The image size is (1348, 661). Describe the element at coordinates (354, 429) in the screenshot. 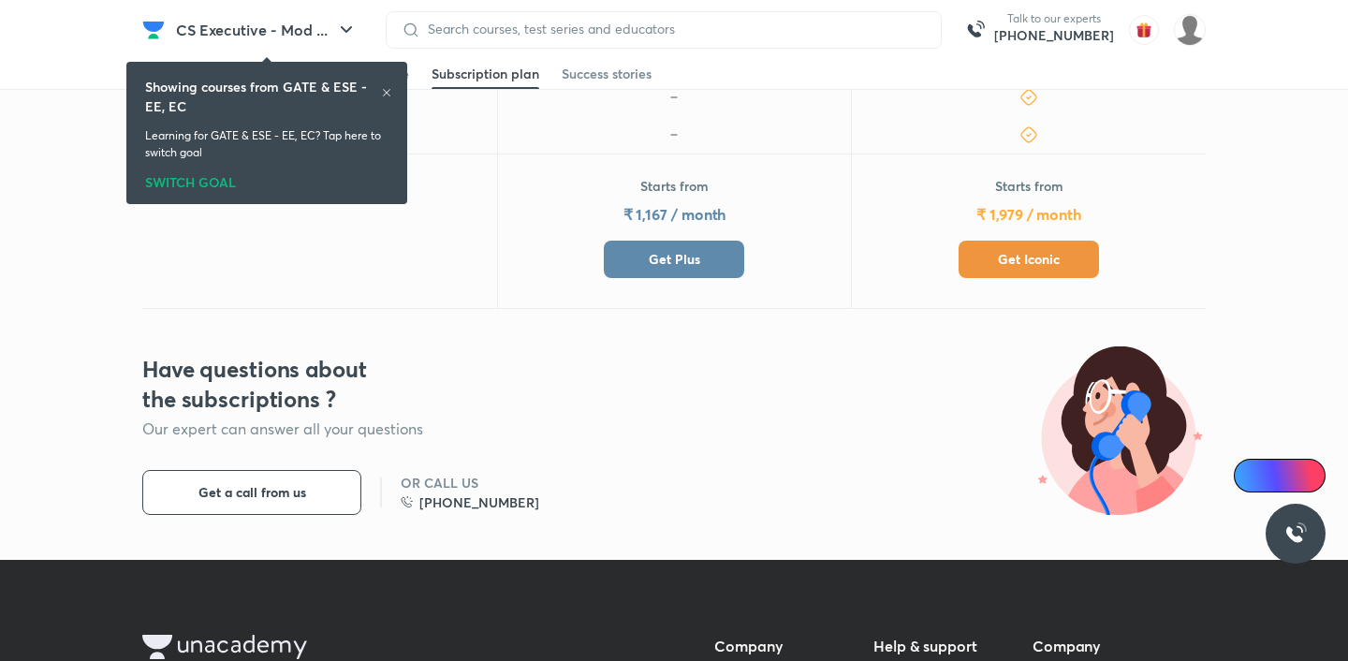

I see `p: Our expert can answer all your questions` at that location.